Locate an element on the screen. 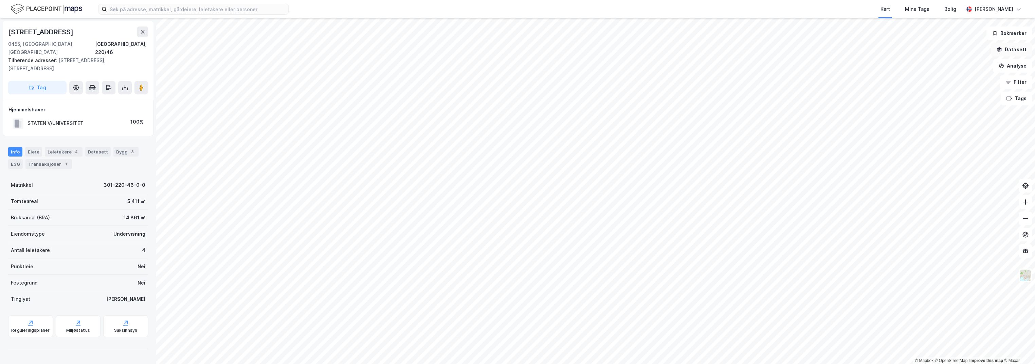 This screenshot has height=364, width=1035. div: Punktleie is located at coordinates (22, 267).